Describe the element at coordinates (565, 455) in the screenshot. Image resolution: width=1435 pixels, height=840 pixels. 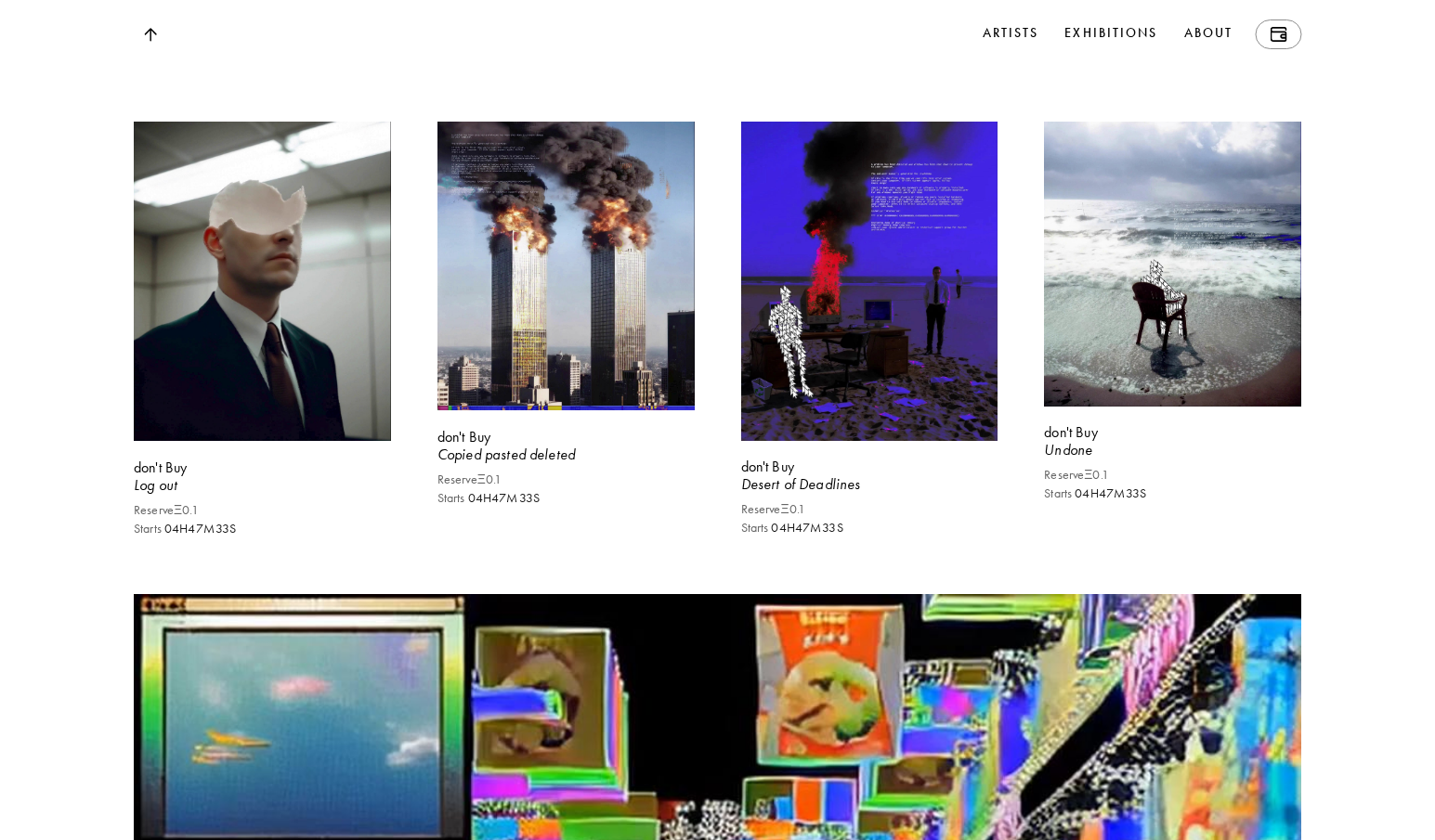
I see `div: Copied pasted deleted` at that location.